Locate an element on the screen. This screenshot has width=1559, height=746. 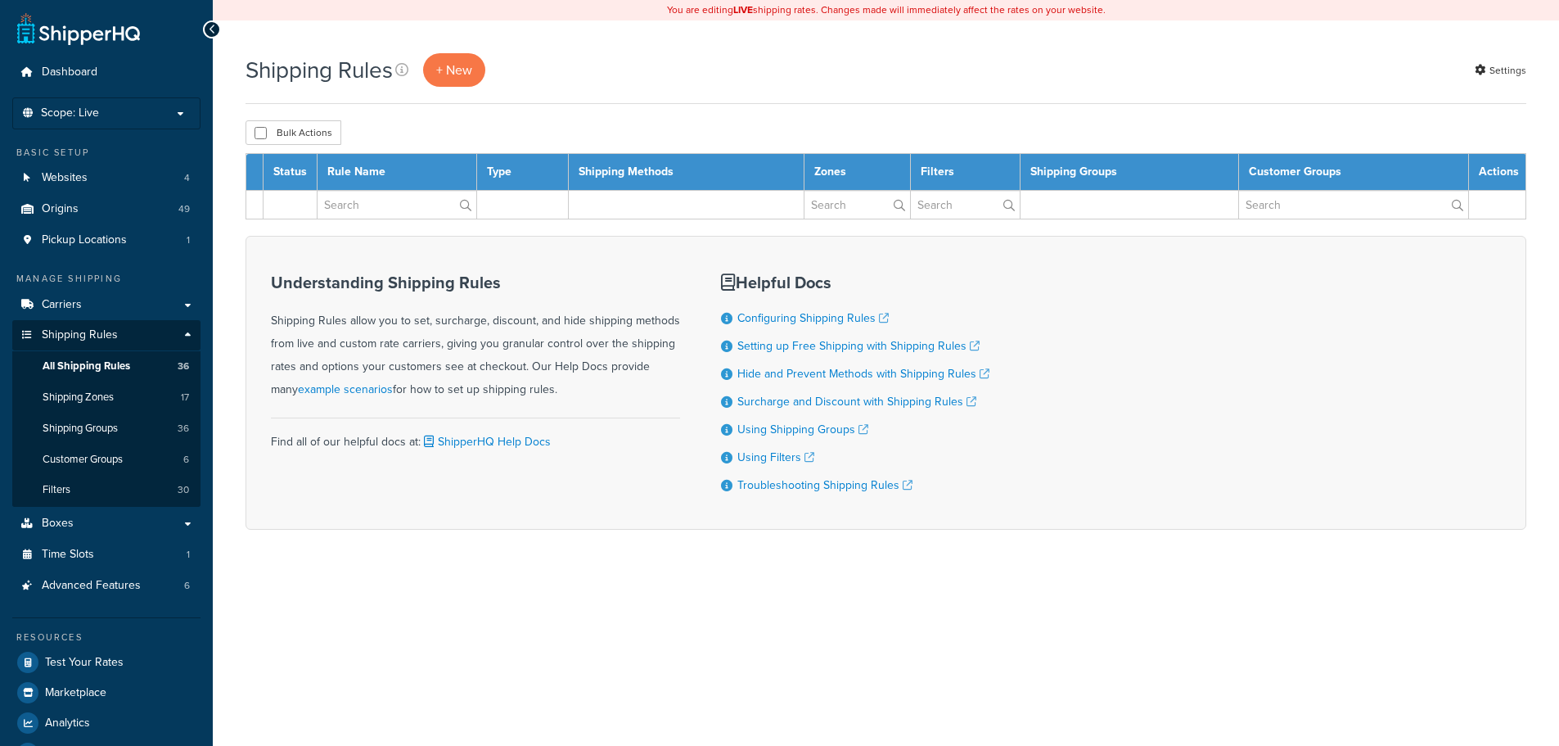
a: Troubleshooting Shipping Rules is located at coordinates (825, 484).